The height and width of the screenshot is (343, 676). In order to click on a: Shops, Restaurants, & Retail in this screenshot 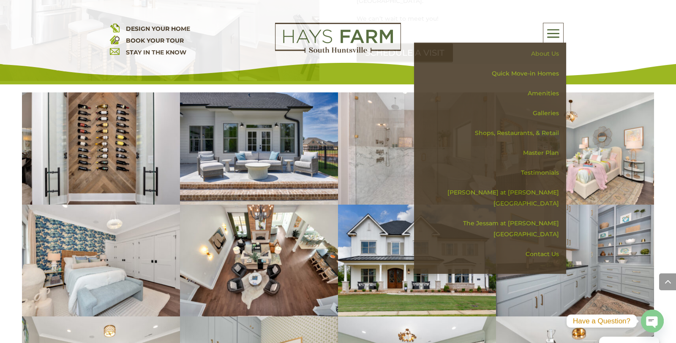, I will do `click(493, 133)`.